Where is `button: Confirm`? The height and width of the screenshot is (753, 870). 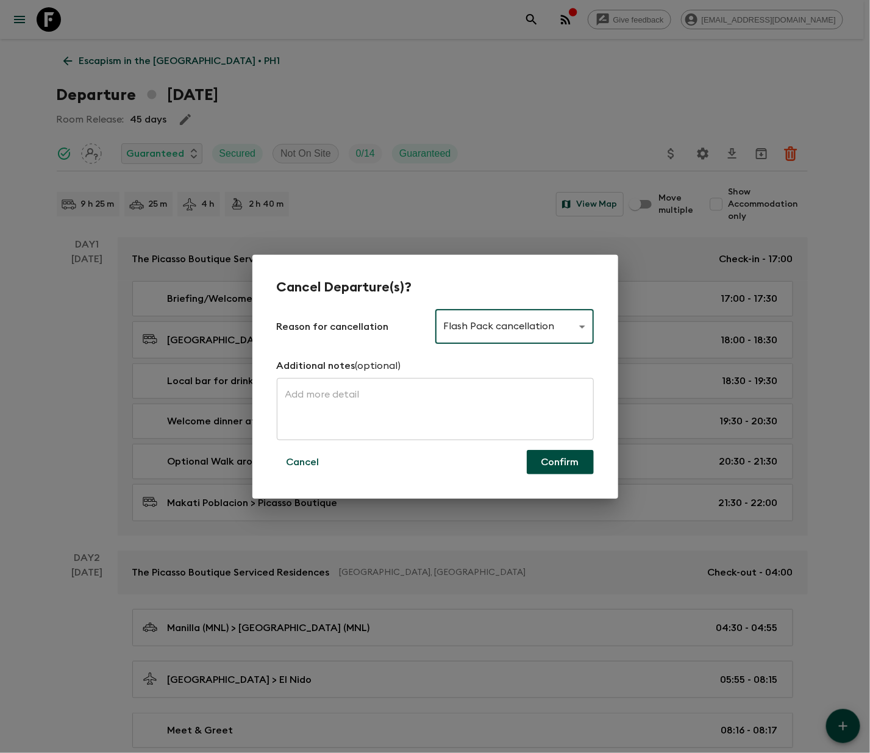
button: Confirm is located at coordinates (561, 462).